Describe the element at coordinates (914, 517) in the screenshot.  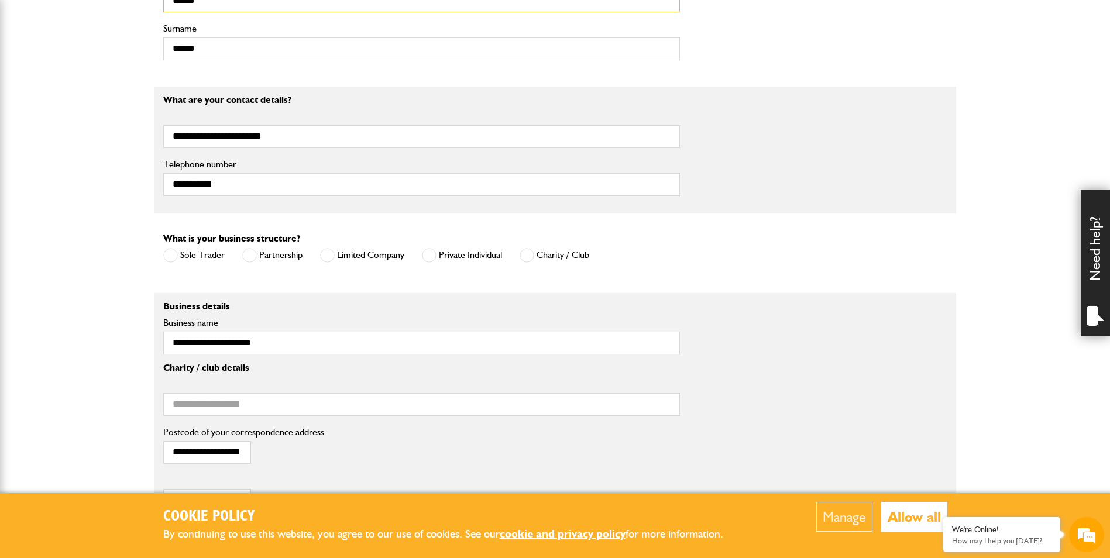
I see `button: Allow all` at that location.